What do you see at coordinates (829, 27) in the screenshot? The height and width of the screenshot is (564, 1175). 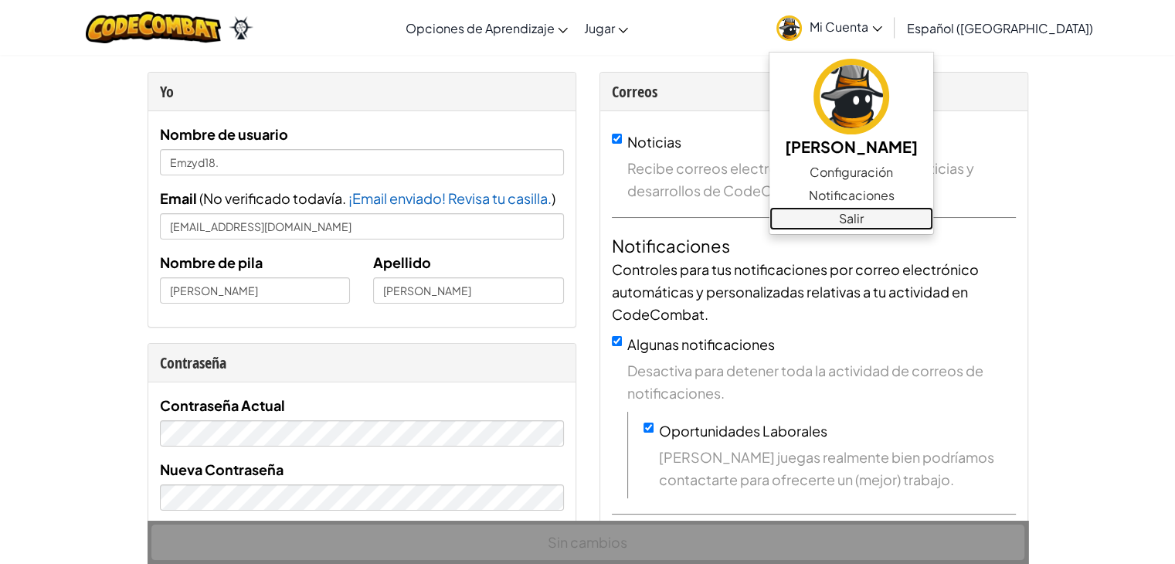 I see `a: Mi Cuenta` at bounding box center [829, 27].